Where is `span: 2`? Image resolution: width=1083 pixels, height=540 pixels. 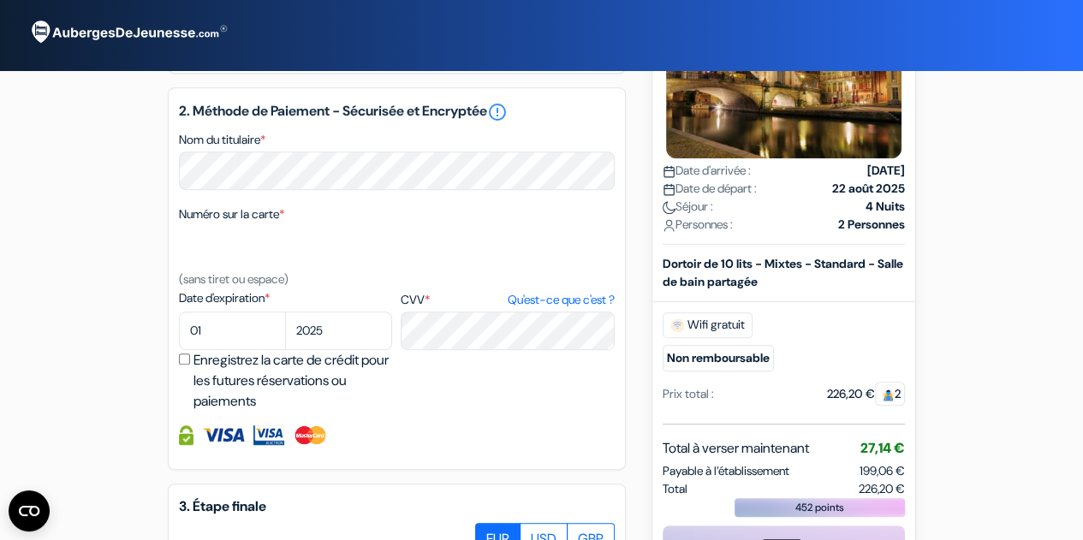 span: 2 is located at coordinates (889, 394).